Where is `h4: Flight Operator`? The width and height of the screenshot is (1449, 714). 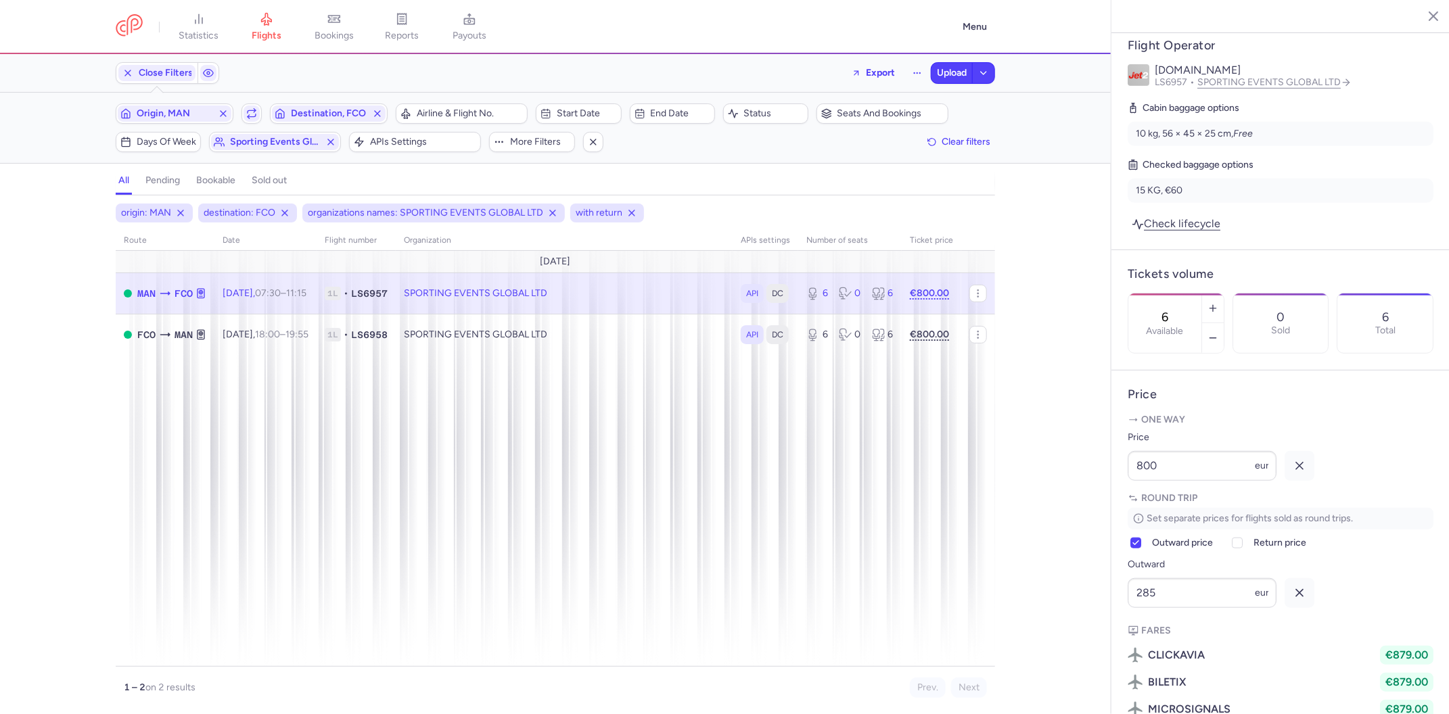
h4: Flight Operator is located at coordinates (1280, 45).